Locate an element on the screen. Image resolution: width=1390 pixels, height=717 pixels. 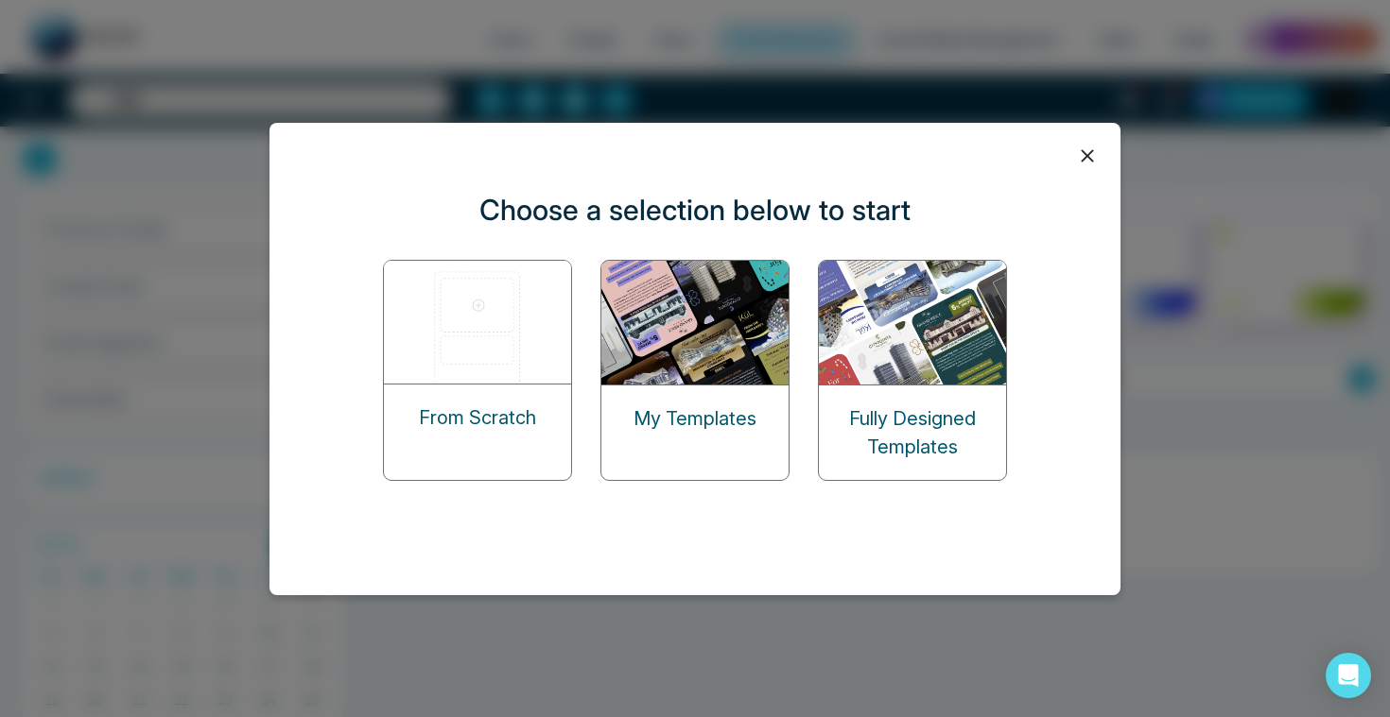
img: my-templates.png is located at coordinates (696, 322).